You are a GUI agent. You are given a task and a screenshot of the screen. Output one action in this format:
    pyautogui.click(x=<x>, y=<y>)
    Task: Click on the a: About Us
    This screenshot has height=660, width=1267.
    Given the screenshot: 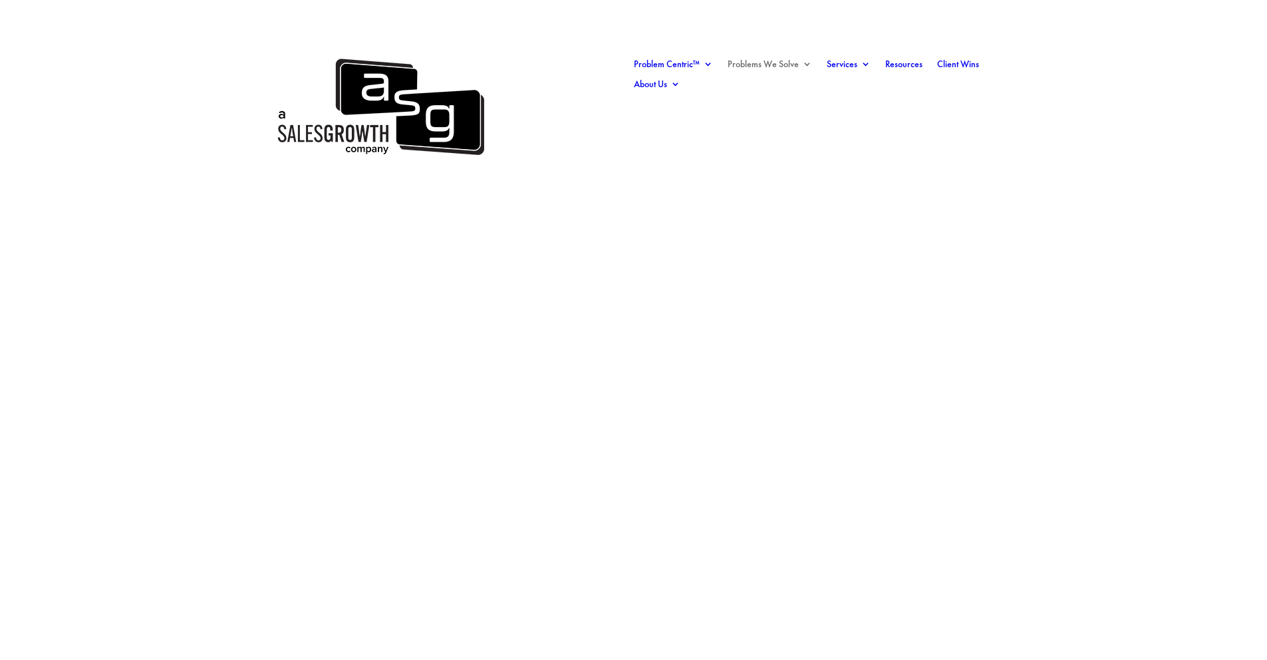 What is the action you would take?
    pyautogui.click(x=657, y=86)
    